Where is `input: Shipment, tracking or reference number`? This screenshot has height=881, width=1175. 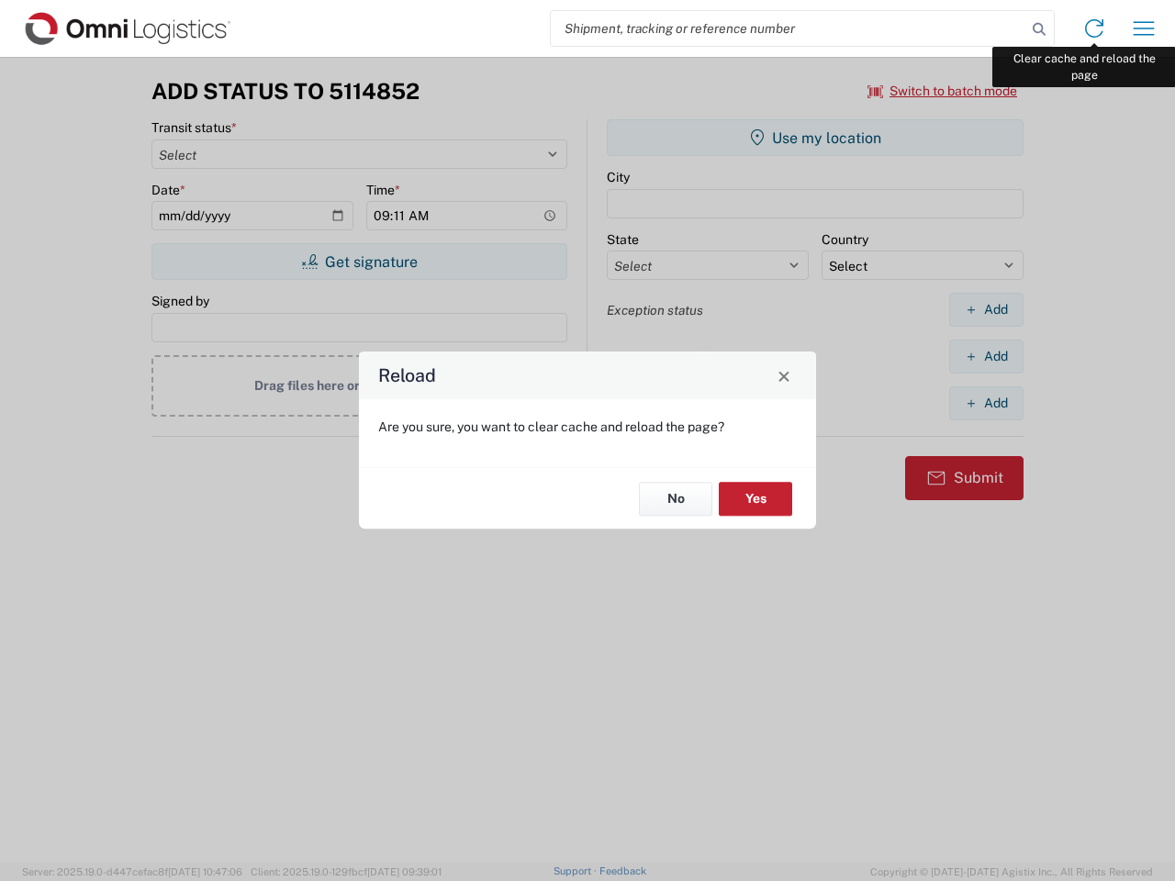 input: Shipment, tracking or reference number is located at coordinates (788, 28).